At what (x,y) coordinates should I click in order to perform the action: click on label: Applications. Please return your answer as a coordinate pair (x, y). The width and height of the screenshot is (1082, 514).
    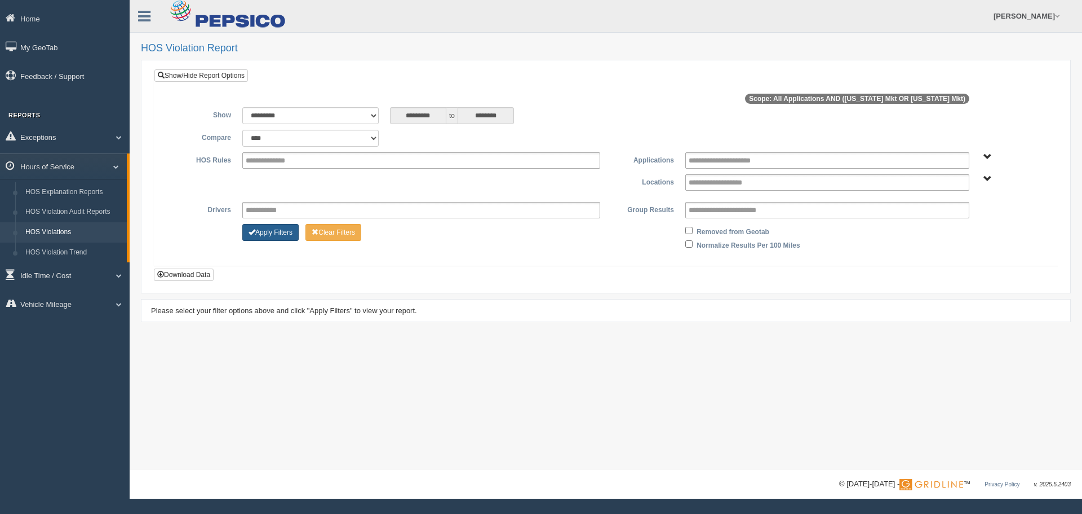
    Looking at the image, I should click on (643, 159).